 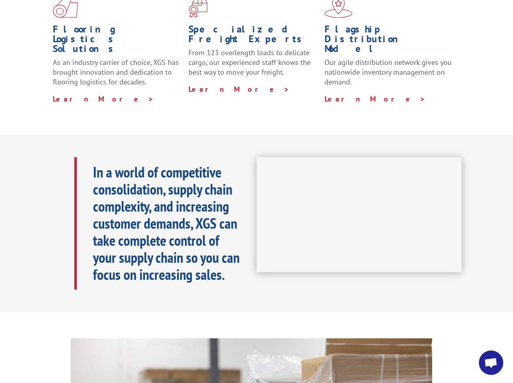 What do you see at coordinates (253, 36) in the screenshot?
I see `h1: Specialized Freight Experts` at bounding box center [253, 36].